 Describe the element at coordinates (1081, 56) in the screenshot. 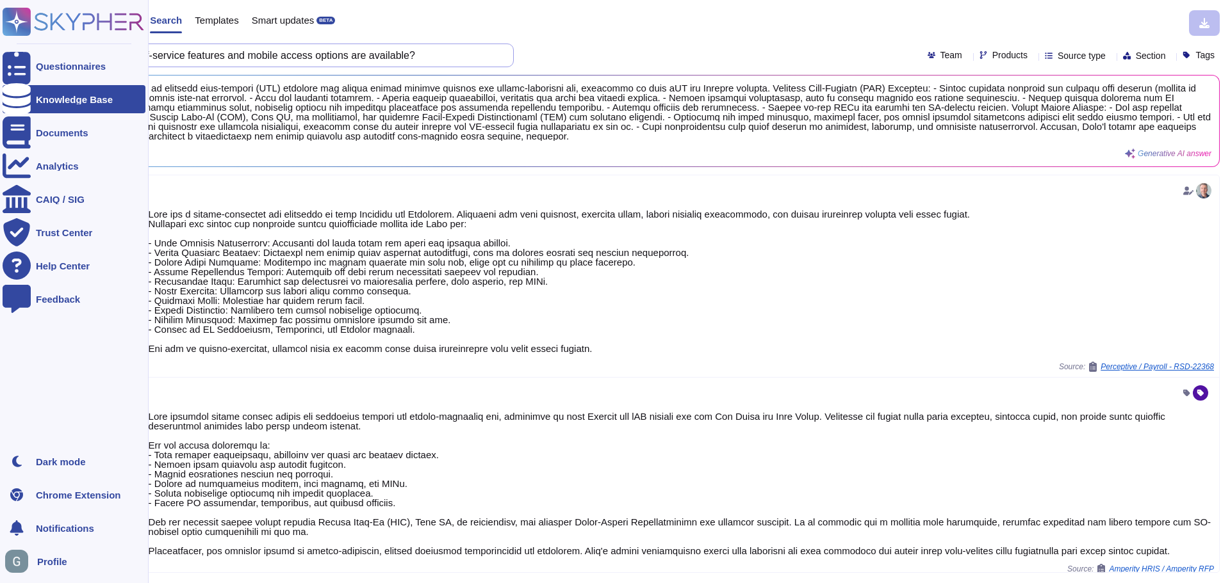

I see `span: Source type` at that location.